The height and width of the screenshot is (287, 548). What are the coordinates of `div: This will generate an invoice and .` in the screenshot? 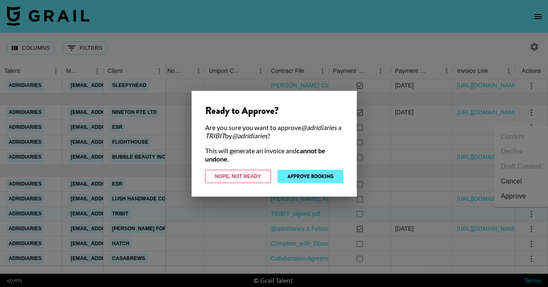 It's located at (274, 155).